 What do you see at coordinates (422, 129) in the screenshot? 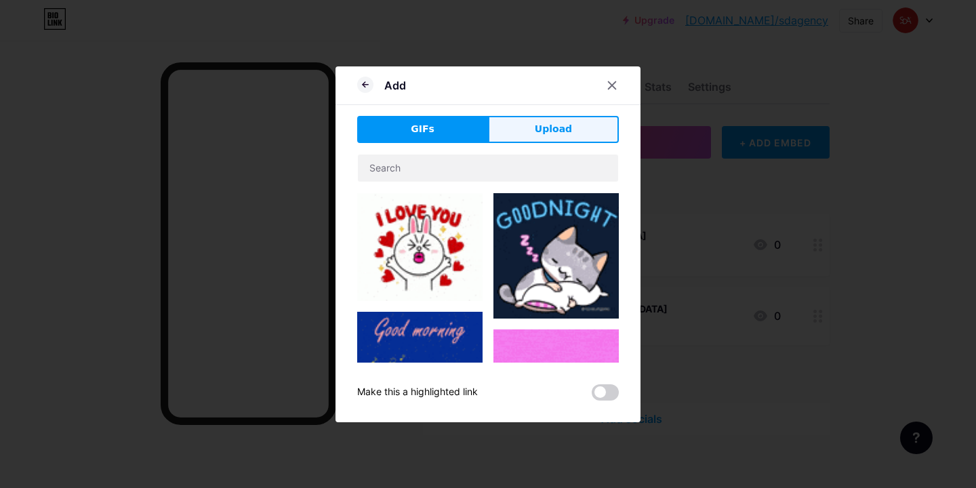
I see `button: GIFs` at bounding box center [422, 129].